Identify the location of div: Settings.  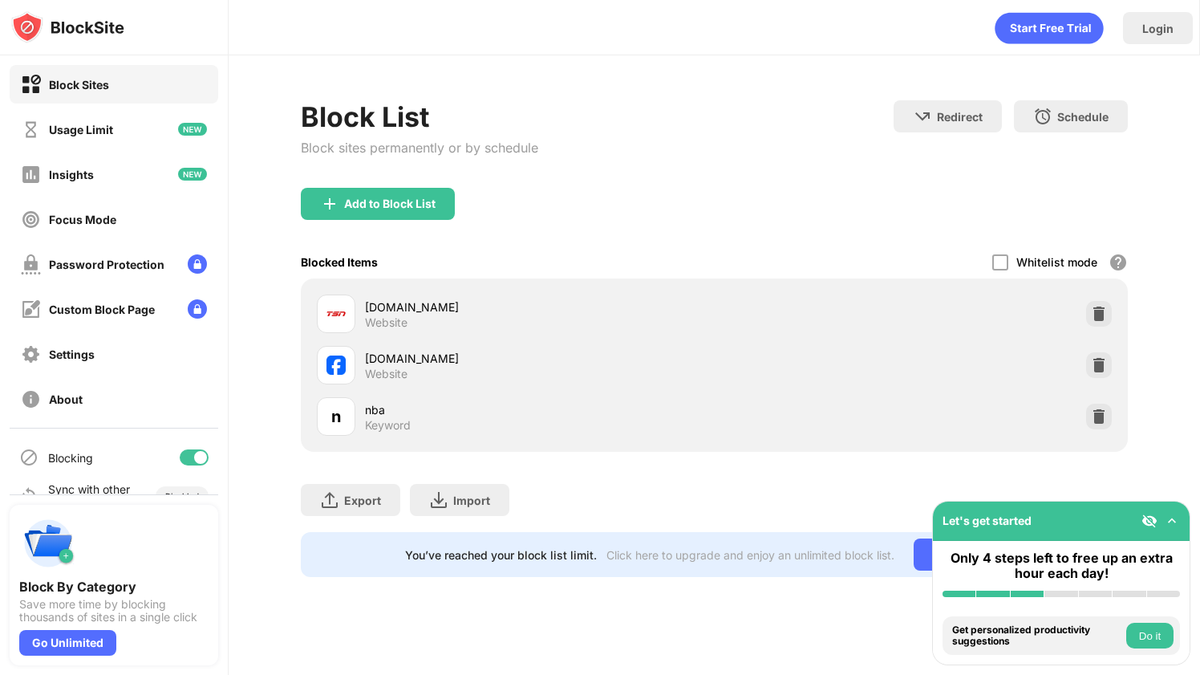
(71, 354).